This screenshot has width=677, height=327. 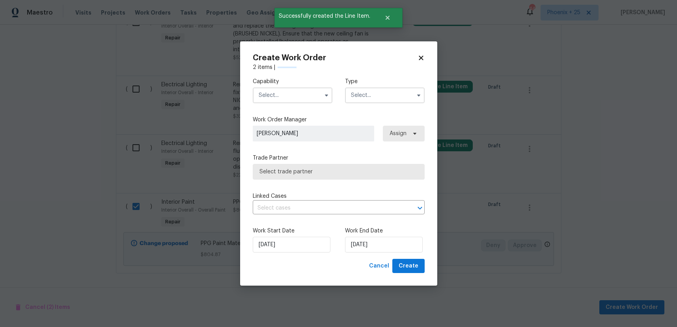 I want to click on label: Type, so click(x=385, y=82).